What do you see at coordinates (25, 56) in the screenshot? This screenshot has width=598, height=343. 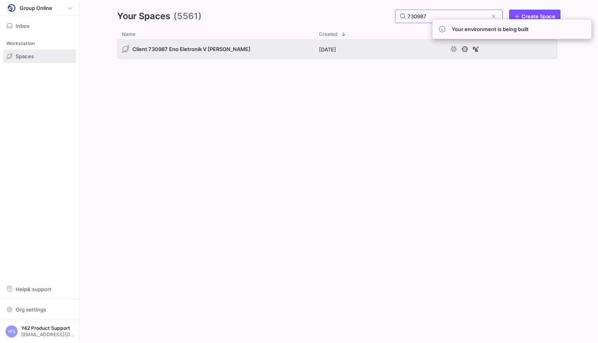 I see `span: Spaces` at bounding box center [25, 56].